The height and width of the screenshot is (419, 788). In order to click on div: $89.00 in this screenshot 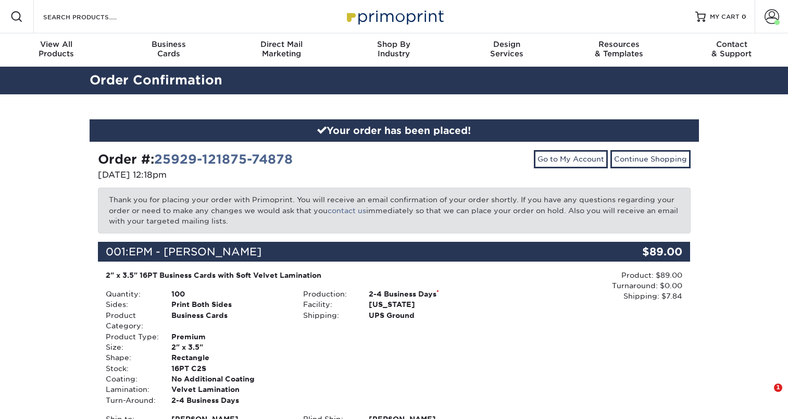, I will do `click(641, 251)`.